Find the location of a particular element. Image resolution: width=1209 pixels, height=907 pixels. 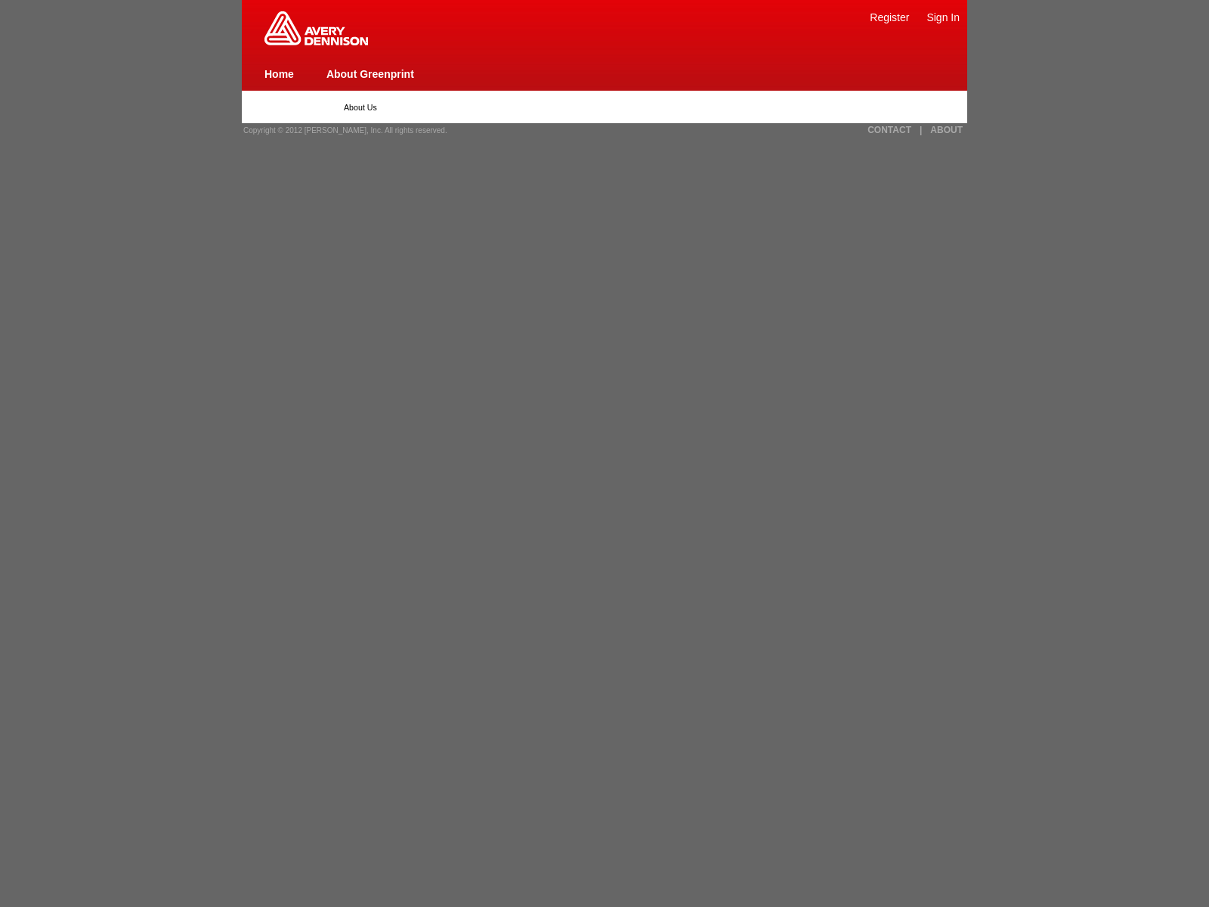

a: Greenprint is located at coordinates (316, 42).